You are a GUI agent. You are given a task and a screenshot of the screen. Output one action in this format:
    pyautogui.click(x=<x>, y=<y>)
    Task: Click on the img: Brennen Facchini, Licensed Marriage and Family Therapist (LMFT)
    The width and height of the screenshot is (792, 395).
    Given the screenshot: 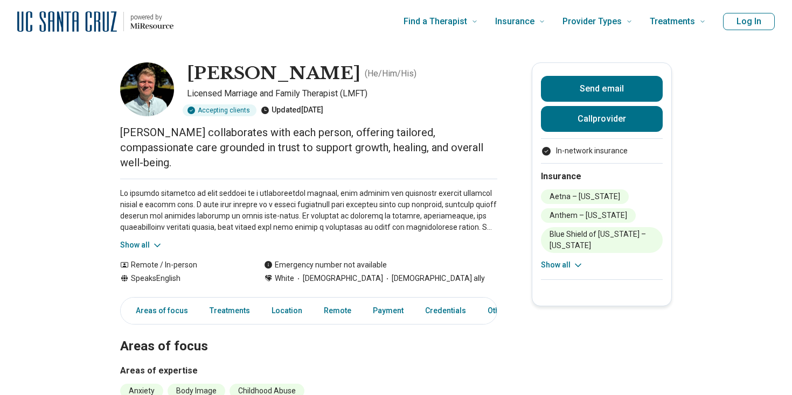 What is the action you would take?
    pyautogui.click(x=147, y=89)
    